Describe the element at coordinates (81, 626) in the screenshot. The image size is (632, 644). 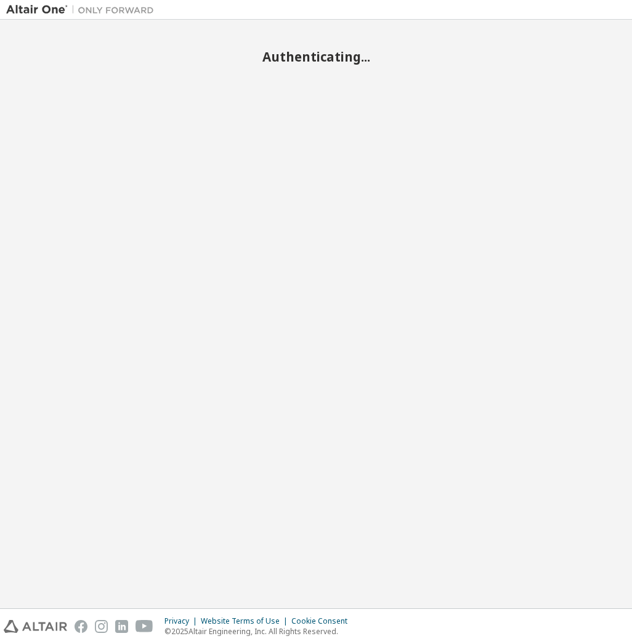
I see `img: facebook.svg` at that location.